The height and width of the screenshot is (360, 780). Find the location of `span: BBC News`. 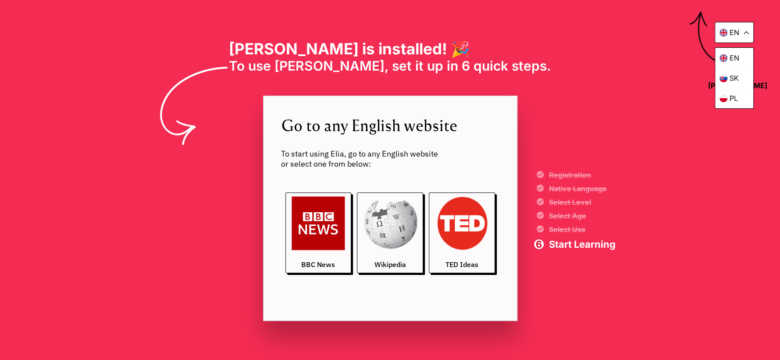

span: BBC News is located at coordinates (318, 264).